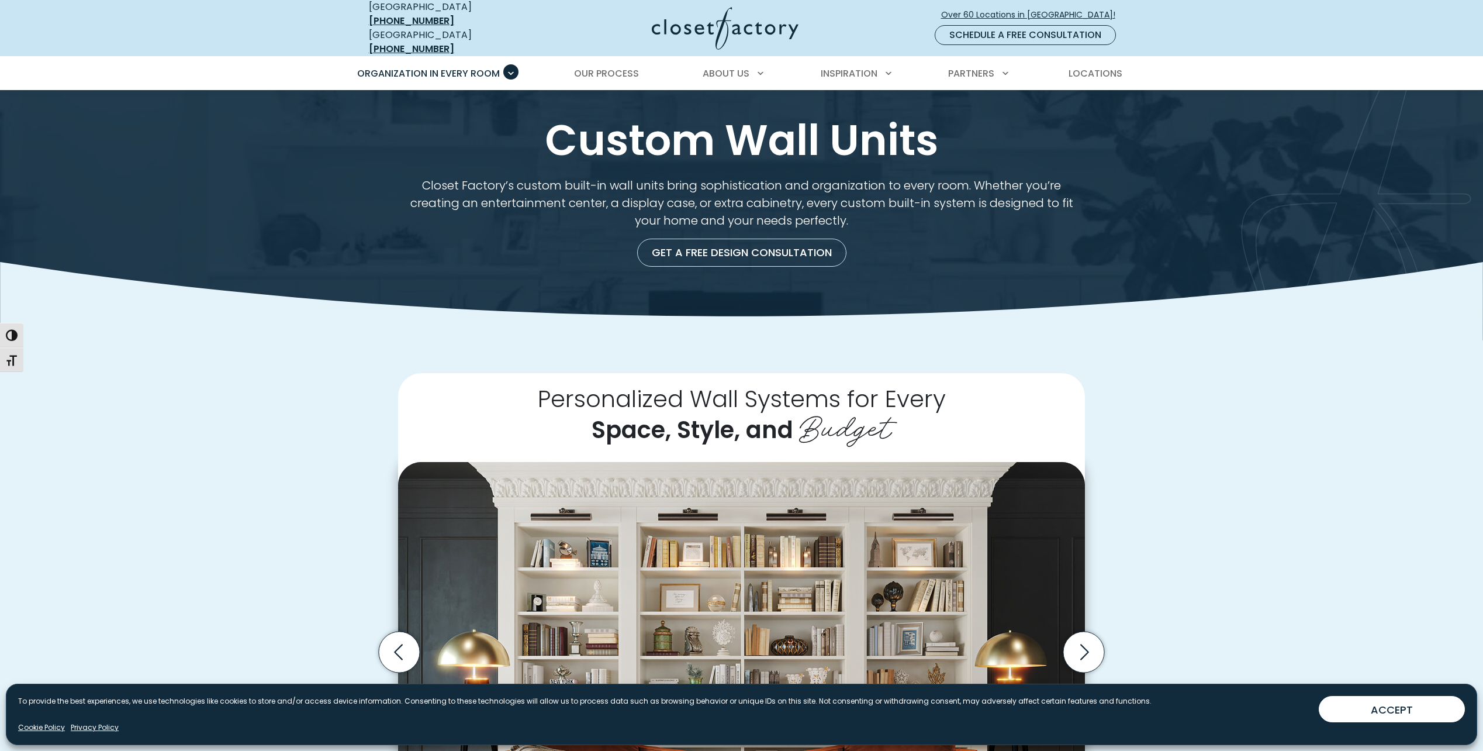 The image size is (1483, 751). I want to click on p: Closet Factory’s custom built-in wall units bring sophistication and organization to every room. ..., so click(741, 203).